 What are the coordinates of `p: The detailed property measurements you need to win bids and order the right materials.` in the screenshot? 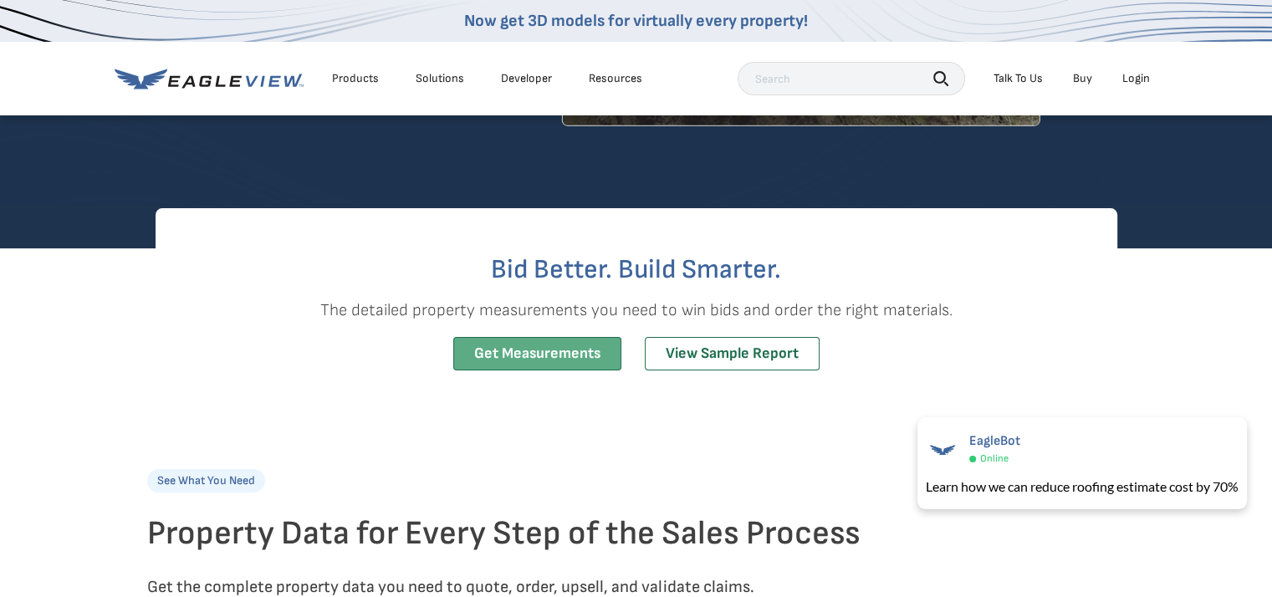 It's located at (636, 310).